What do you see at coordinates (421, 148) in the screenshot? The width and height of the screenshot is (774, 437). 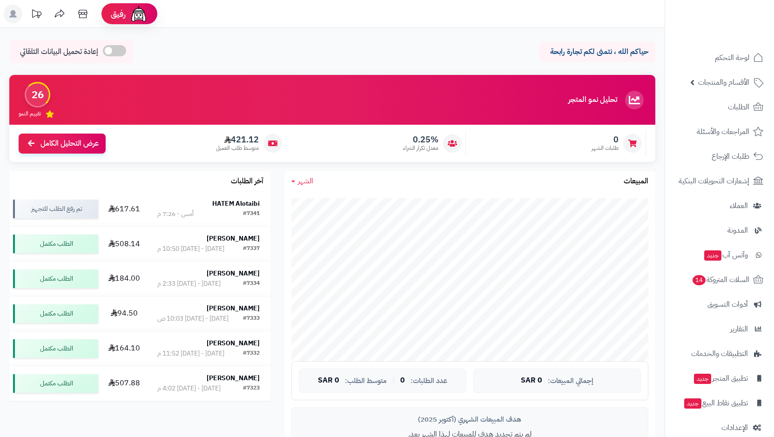 I see `span: معدل تكرار الشراء` at bounding box center [421, 148].